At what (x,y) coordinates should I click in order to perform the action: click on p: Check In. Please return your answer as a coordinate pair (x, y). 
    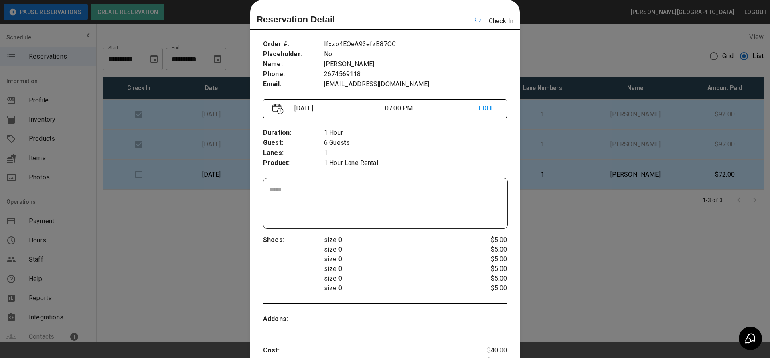
    Looking at the image, I should click on (501, 21).